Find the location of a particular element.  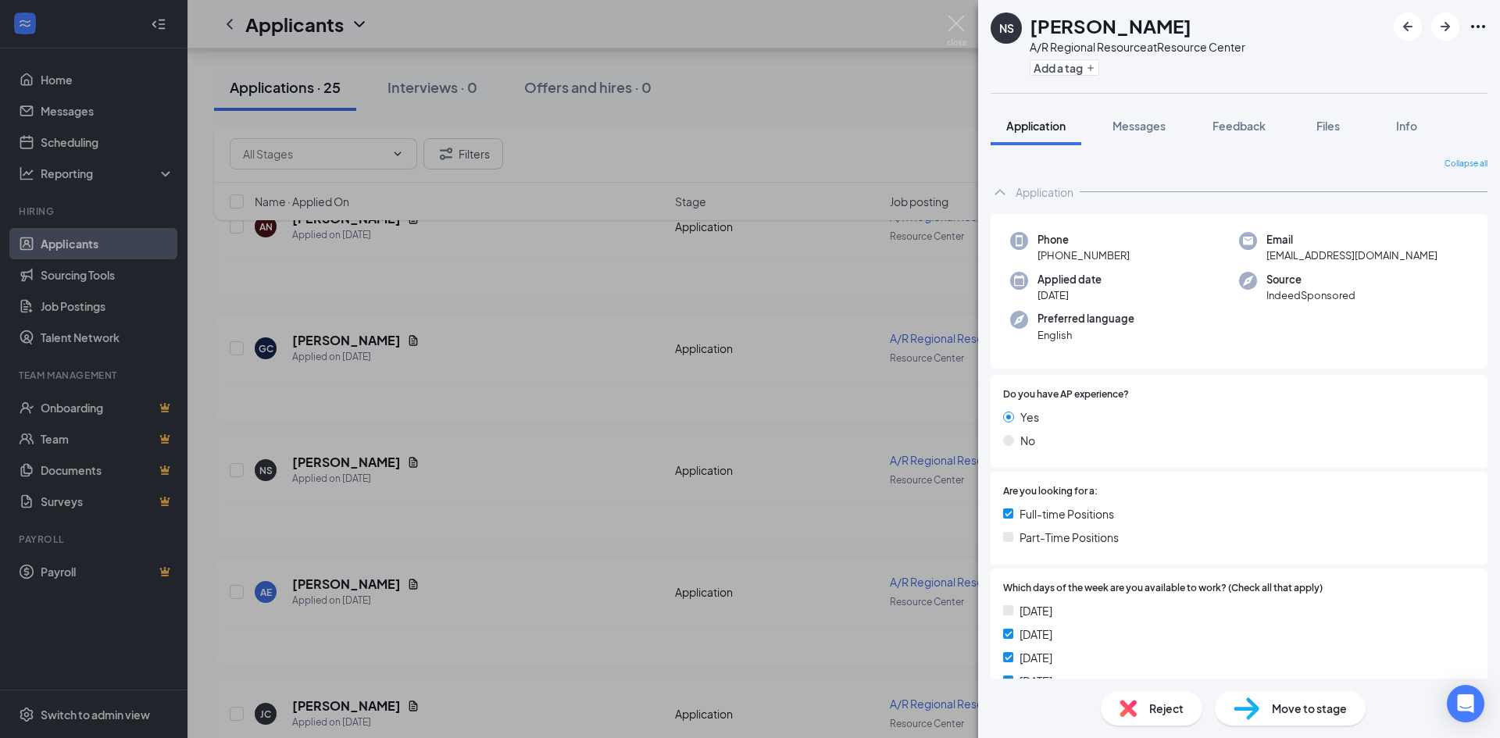

span: Applied date is located at coordinates (1070, 280).